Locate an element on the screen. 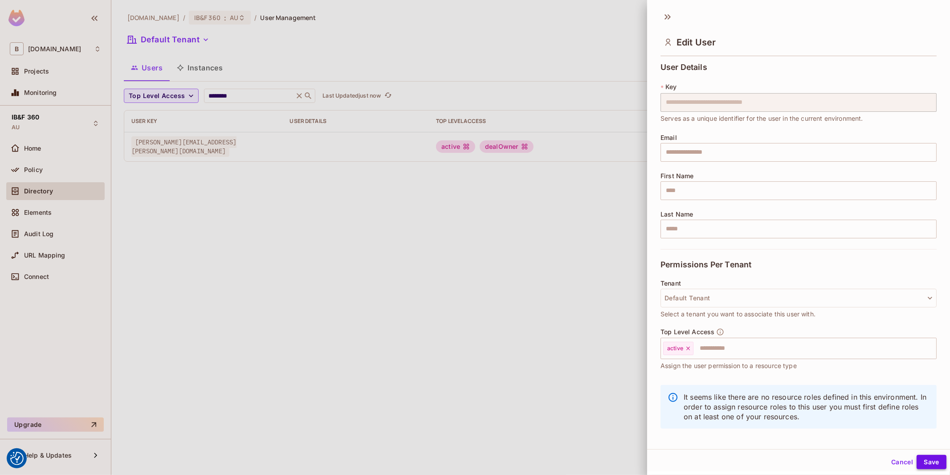  span: User Details is located at coordinates (683, 67).